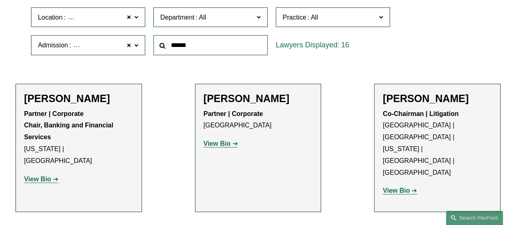 The width and height of the screenshot is (516, 225). What do you see at coordinates (345, 45) in the screenshot?
I see `span: 16` at bounding box center [345, 45].